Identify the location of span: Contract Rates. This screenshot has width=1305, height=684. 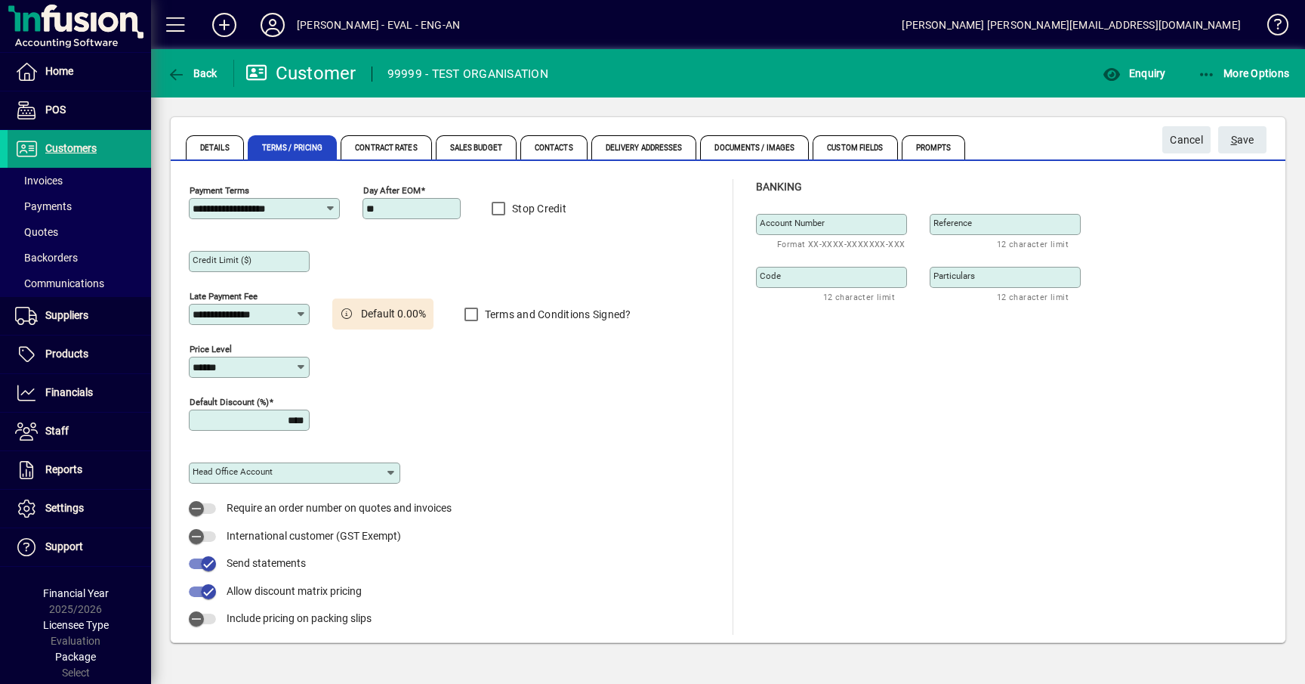
(386, 147).